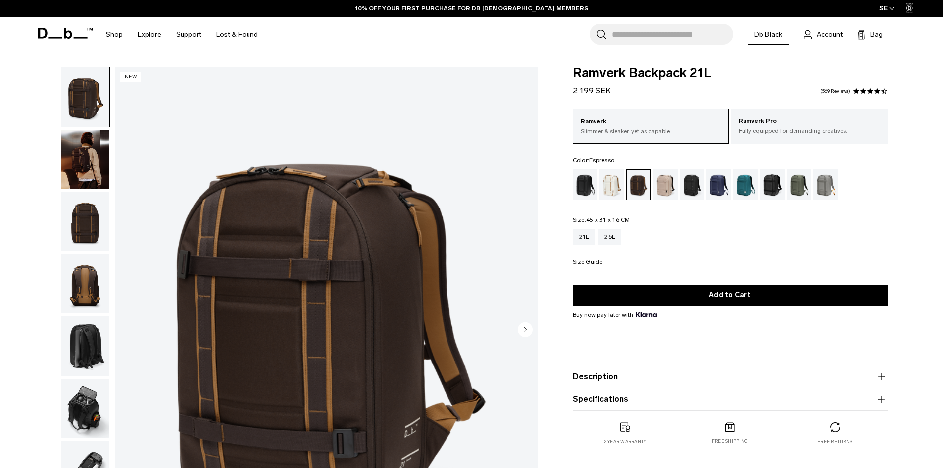 The height and width of the screenshot is (468, 943). I want to click on p: Ramverk Pro, so click(810, 121).